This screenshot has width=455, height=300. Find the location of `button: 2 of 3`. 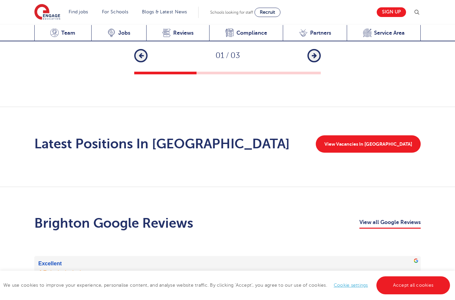

button: 2 of 3 is located at coordinates (227, 73).